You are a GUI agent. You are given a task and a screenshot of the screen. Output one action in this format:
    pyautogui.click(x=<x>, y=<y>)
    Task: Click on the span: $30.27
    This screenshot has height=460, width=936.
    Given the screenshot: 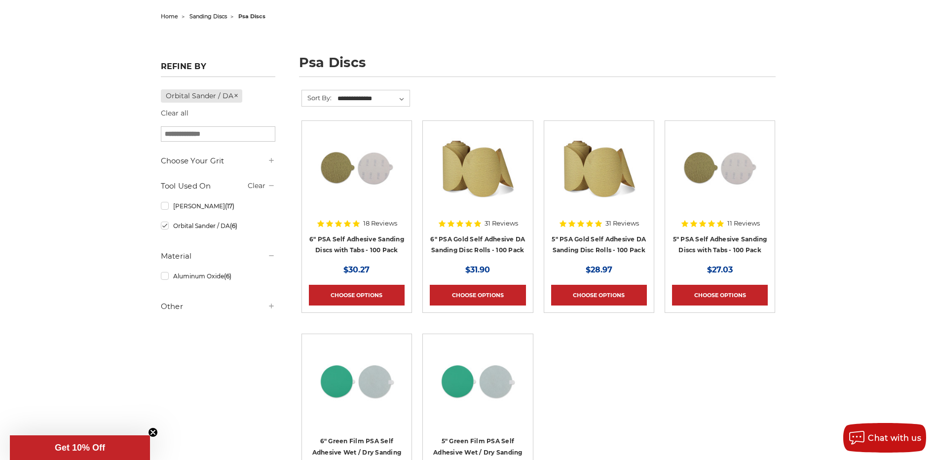 What is the action you would take?
    pyautogui.click(x=356, y=269)
    